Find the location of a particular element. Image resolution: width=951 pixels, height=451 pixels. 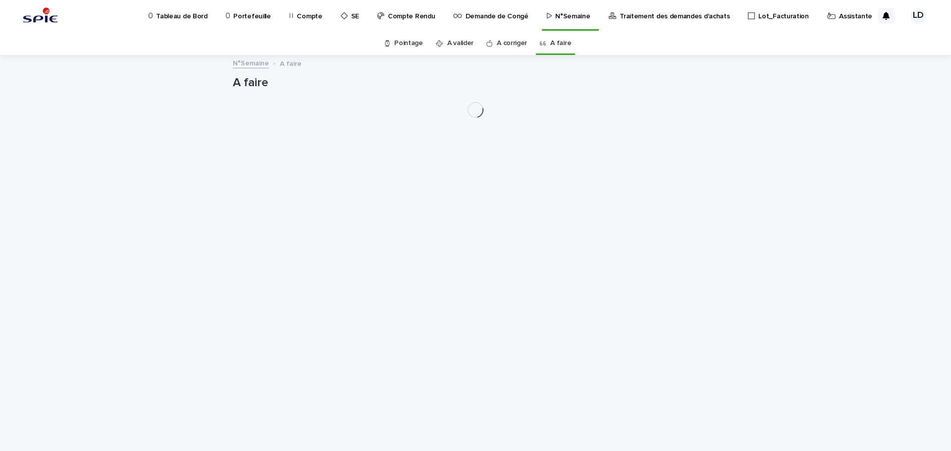

a: A valider is located at coordinates (460, 43).